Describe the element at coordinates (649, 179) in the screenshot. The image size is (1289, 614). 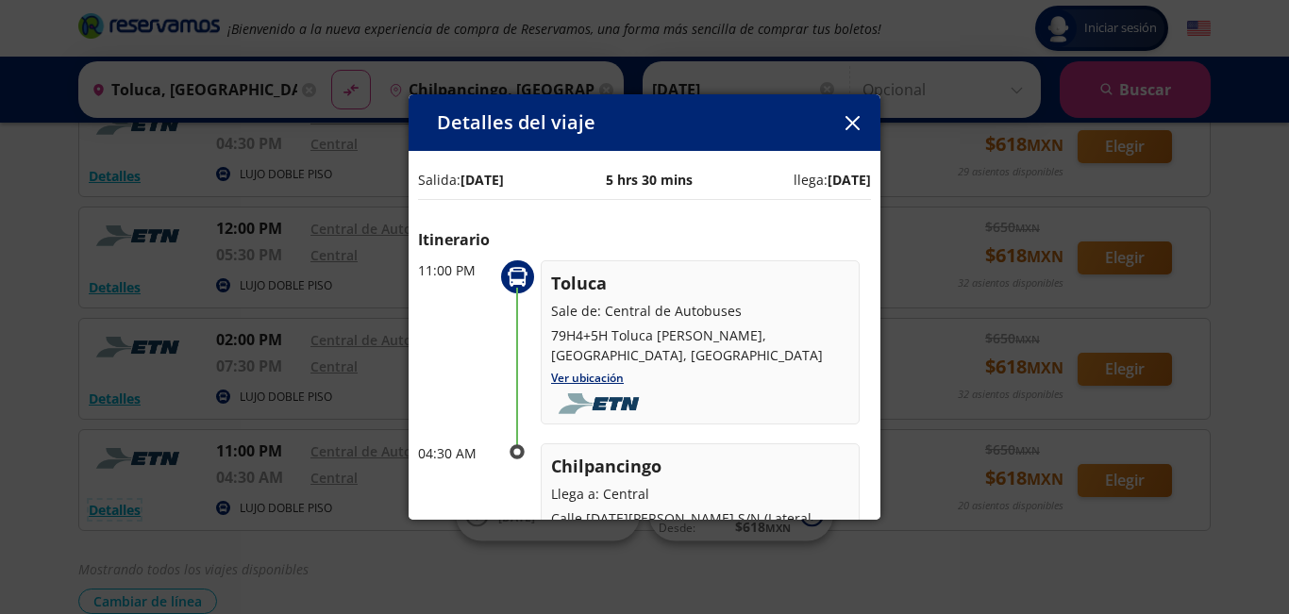
I see `p: 5 hrs 30 mins` at that location.